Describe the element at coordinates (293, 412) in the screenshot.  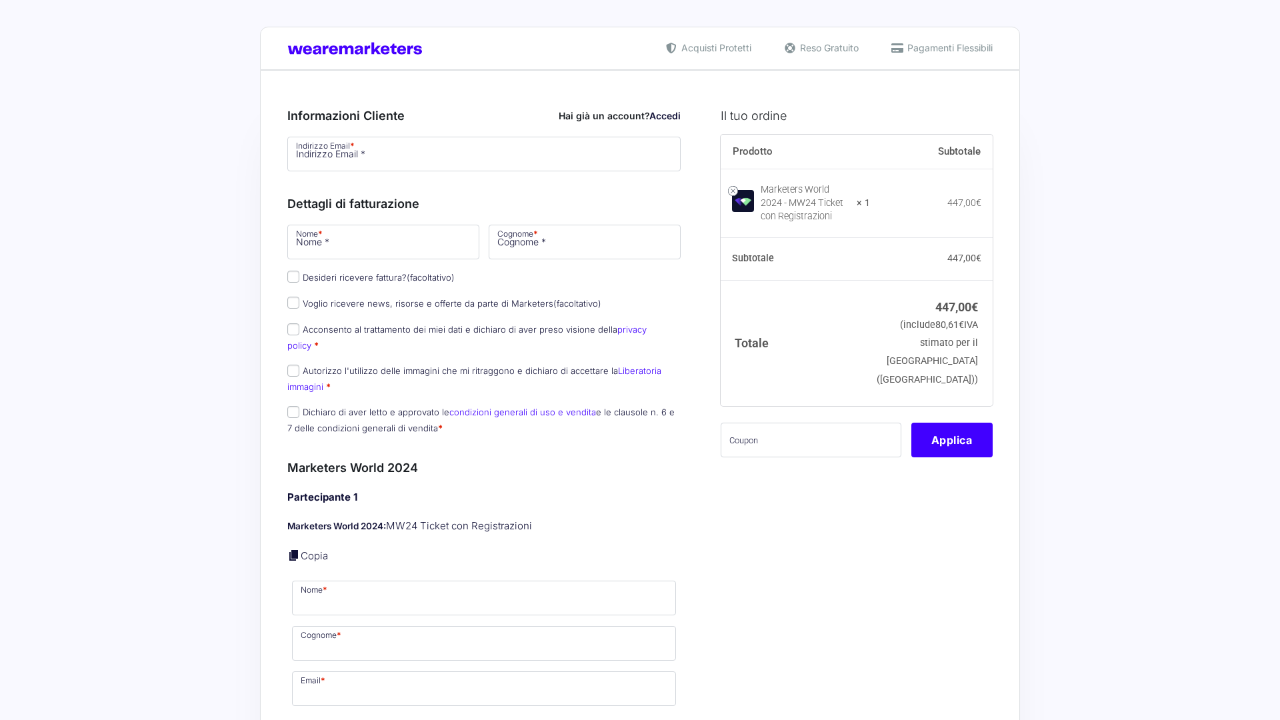
I see `input: Dichiaro di aver letto e approvato lecondizioni generali di uso e venditae le clausole n. 6 e 7 d...` at that location.